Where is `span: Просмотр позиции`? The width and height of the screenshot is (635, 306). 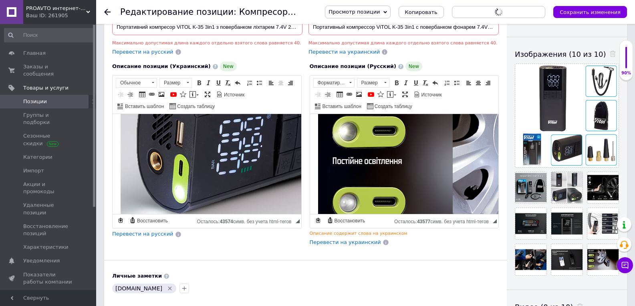
span: Просмотр позиции is located at coordinates (354, 12).